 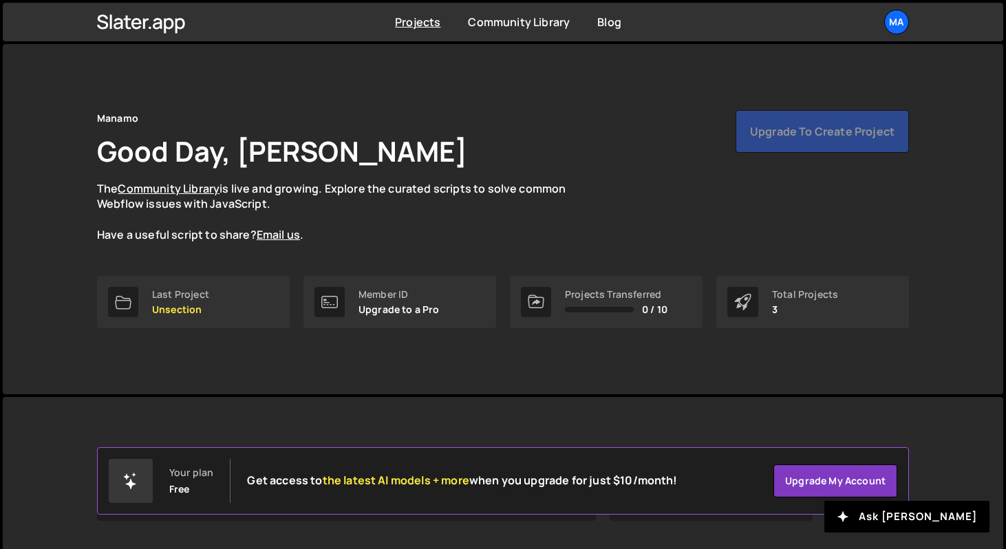 I want to click on div: Member ID, so click(x=399, y=295).